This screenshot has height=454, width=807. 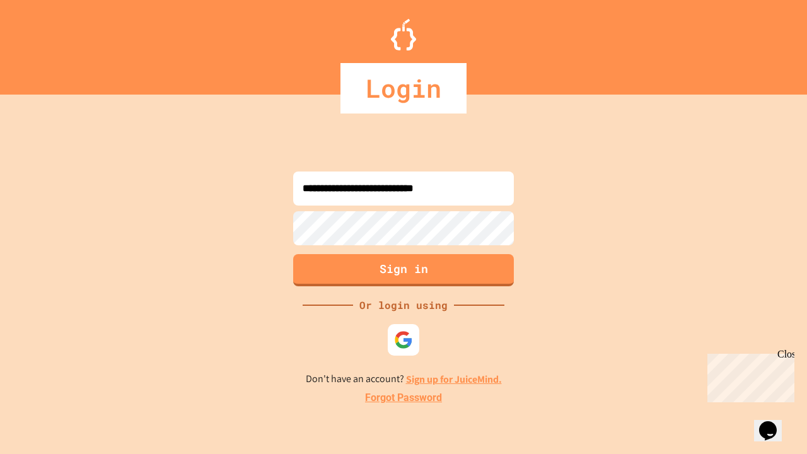 I want to click on div: Chat with us now!Close, so click(x=46, y=42).